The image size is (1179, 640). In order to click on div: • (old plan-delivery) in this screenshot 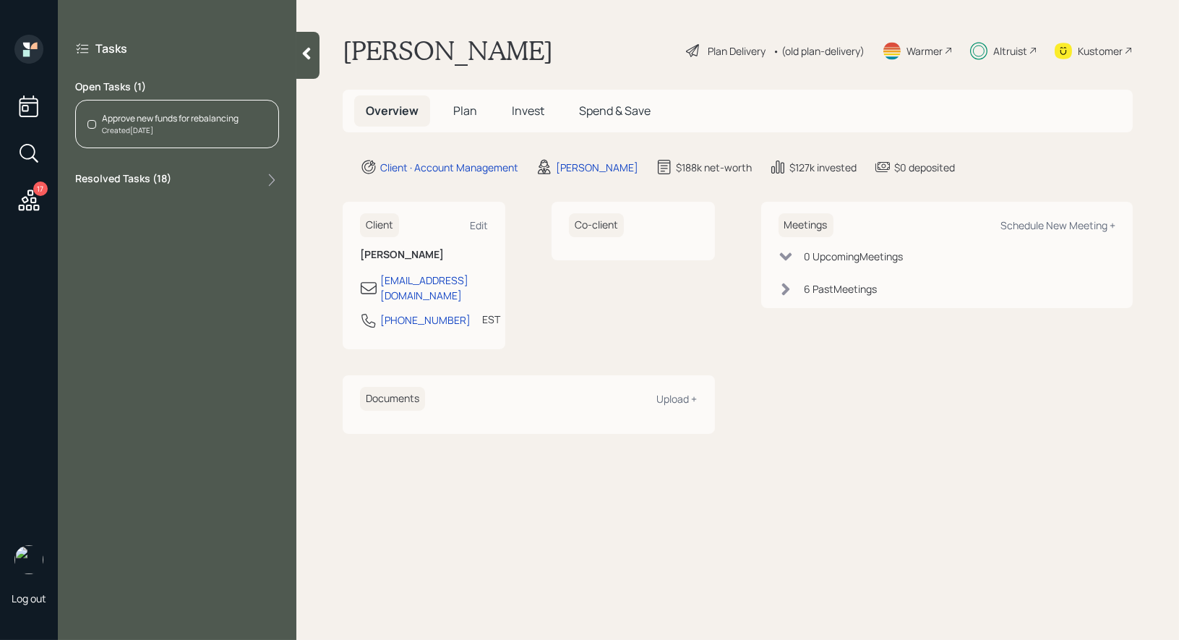, I will do `click(818, 51)`.